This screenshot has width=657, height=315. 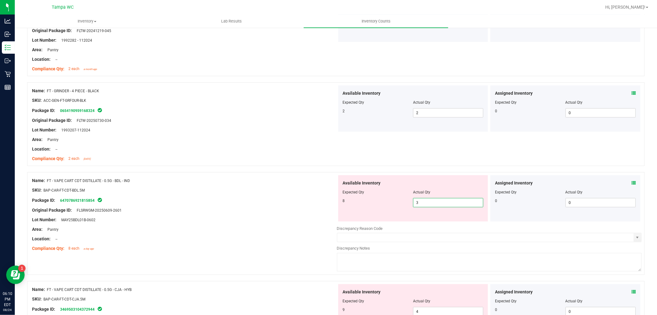 I want to click on span: Inventory Counts, so click(x=376, y=21).